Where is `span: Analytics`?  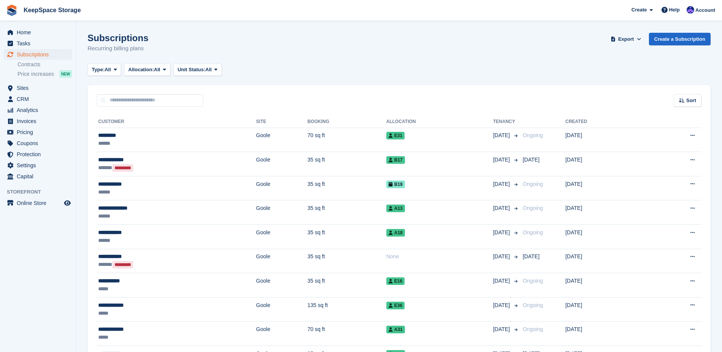 span: Analytics is located at coordinates (40, 110).